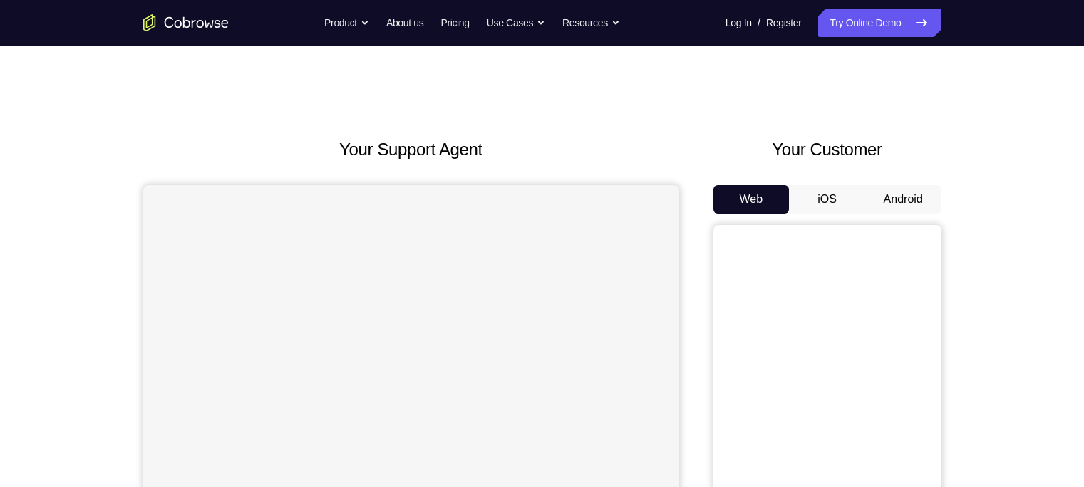 The image size is (1084, 487). I want to click on button: Use Cases, so click(516, 23).